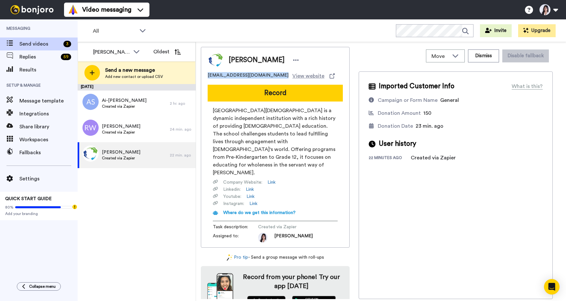 The height and width of the screenshot is (301, 566). I want to click on button: Dismiss, so click(483, 56).